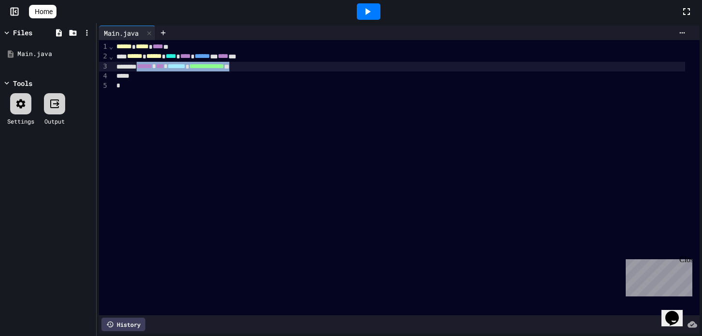 The height and width of the screenshot is (336, 702). Describe the element at coordinates (55, 121) in the screenshot. I see `div: Output` at that location.